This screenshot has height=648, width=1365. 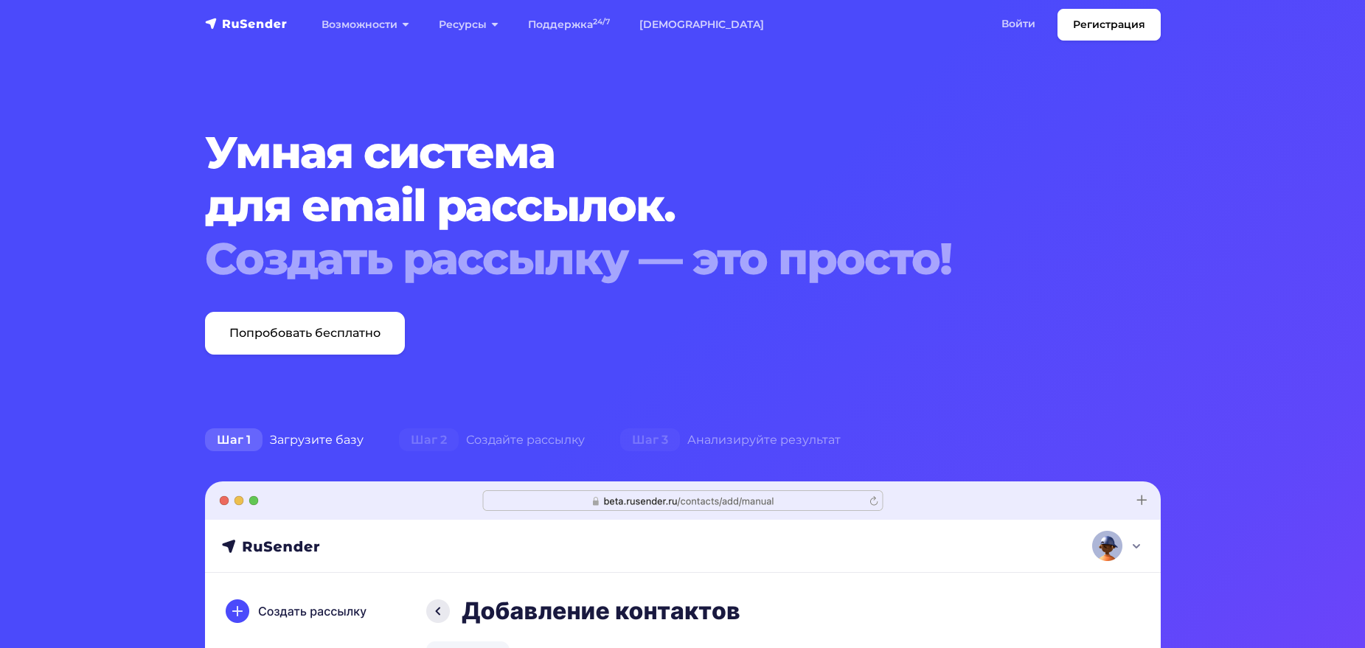 What do you see at coordinates (429, 440) in the screenshot?
I see `span: Шаг 2` at bounding box center [429, 440].